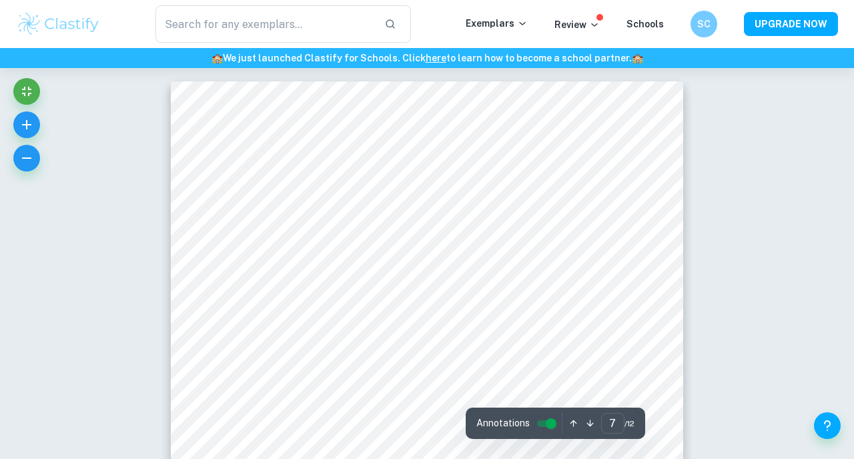 The image size is (854, 459). What do you see at coordinates (58, 24) in the screenshot?
I see `img: Clastify logo` at bounding box center [58, 24].